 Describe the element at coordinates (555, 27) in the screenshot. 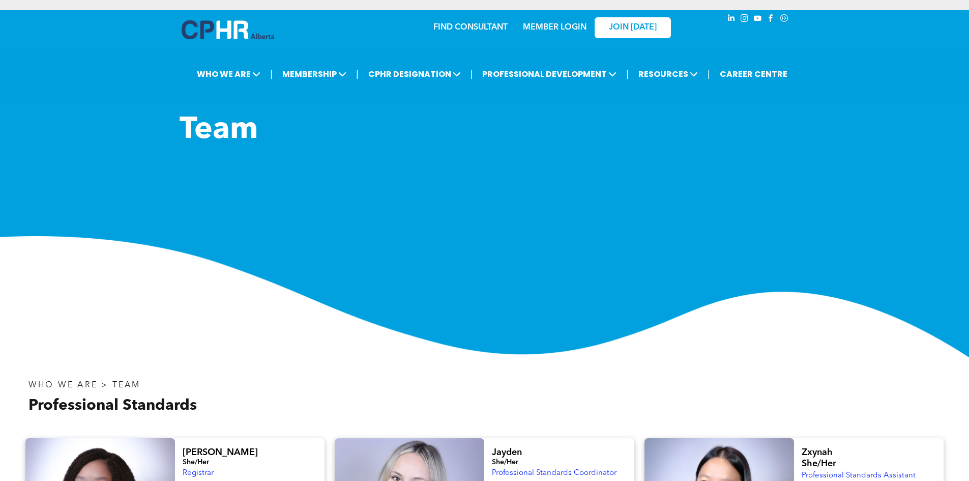

I see `a: MEMBER LOGIN` at that location.